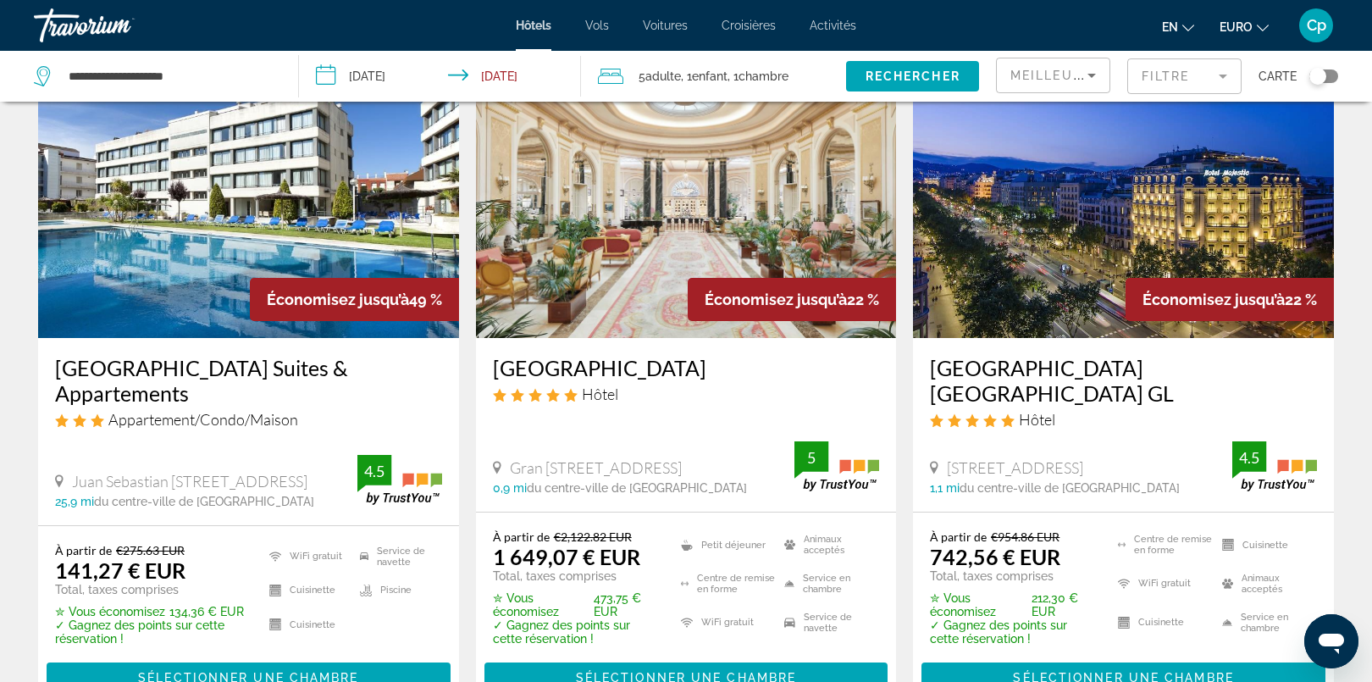 This screenshot has height=682, width=1372. Describe the element at coordinates (354, 299) in the screenshot. I see `div: 49 %` at that location.